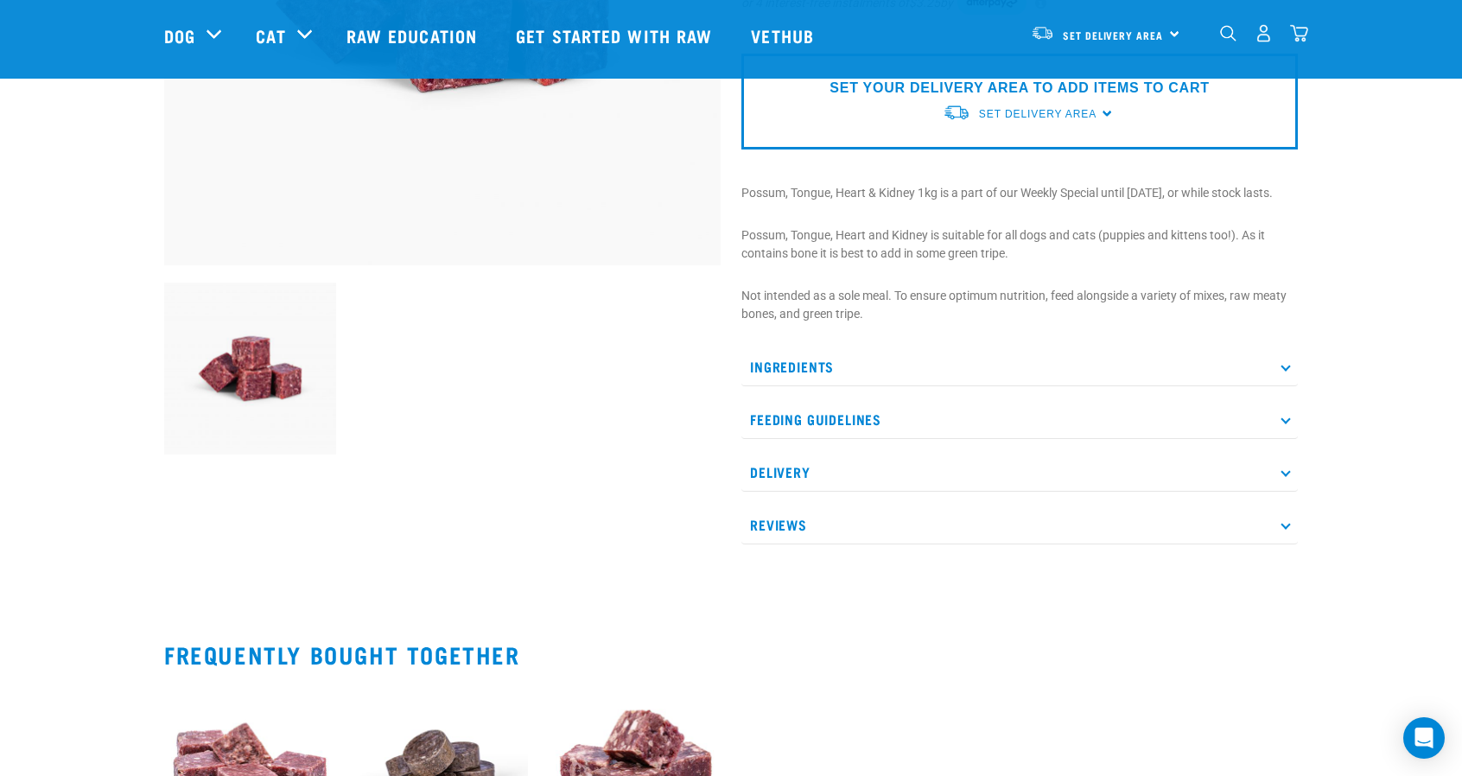 The width and height of the screenshot is (1462, 776). Describe the element at coordinates (1263, 33) in the screenshot. I see `img: user.png` at that location.